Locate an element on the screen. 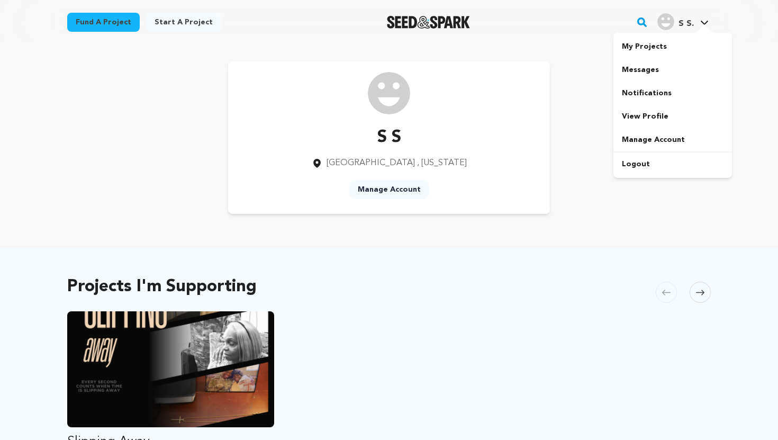 Image resolution: width=778 pixels, height=440 pixels. div: S S.'s Profile is located at coordinates (675, 22).